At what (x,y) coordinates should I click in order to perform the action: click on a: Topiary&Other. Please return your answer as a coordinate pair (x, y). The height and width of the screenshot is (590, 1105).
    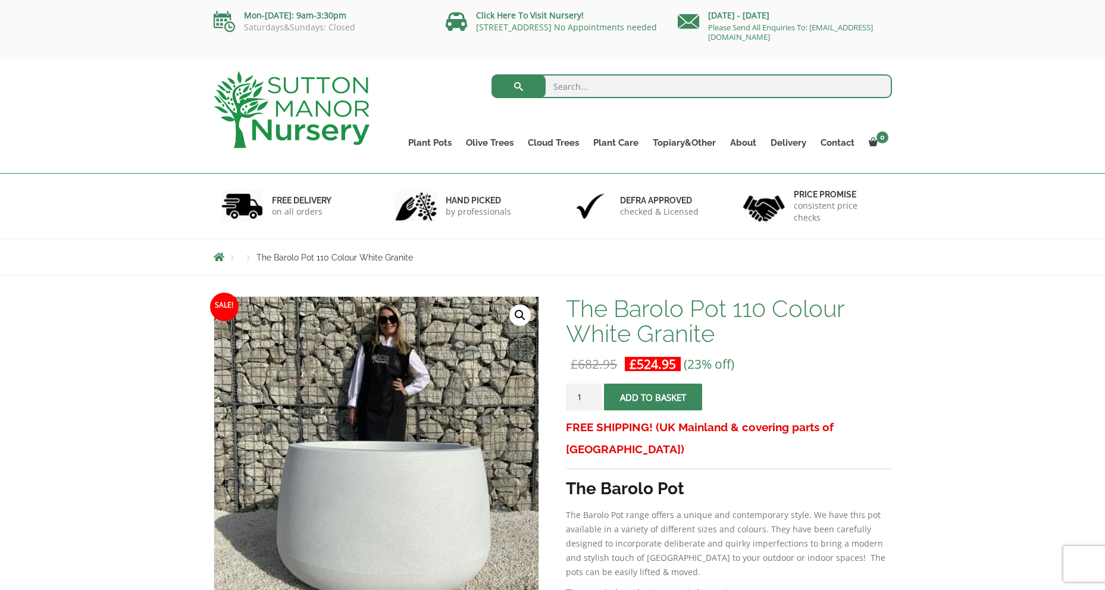
    Looking at the image, I should click on (684, 143).